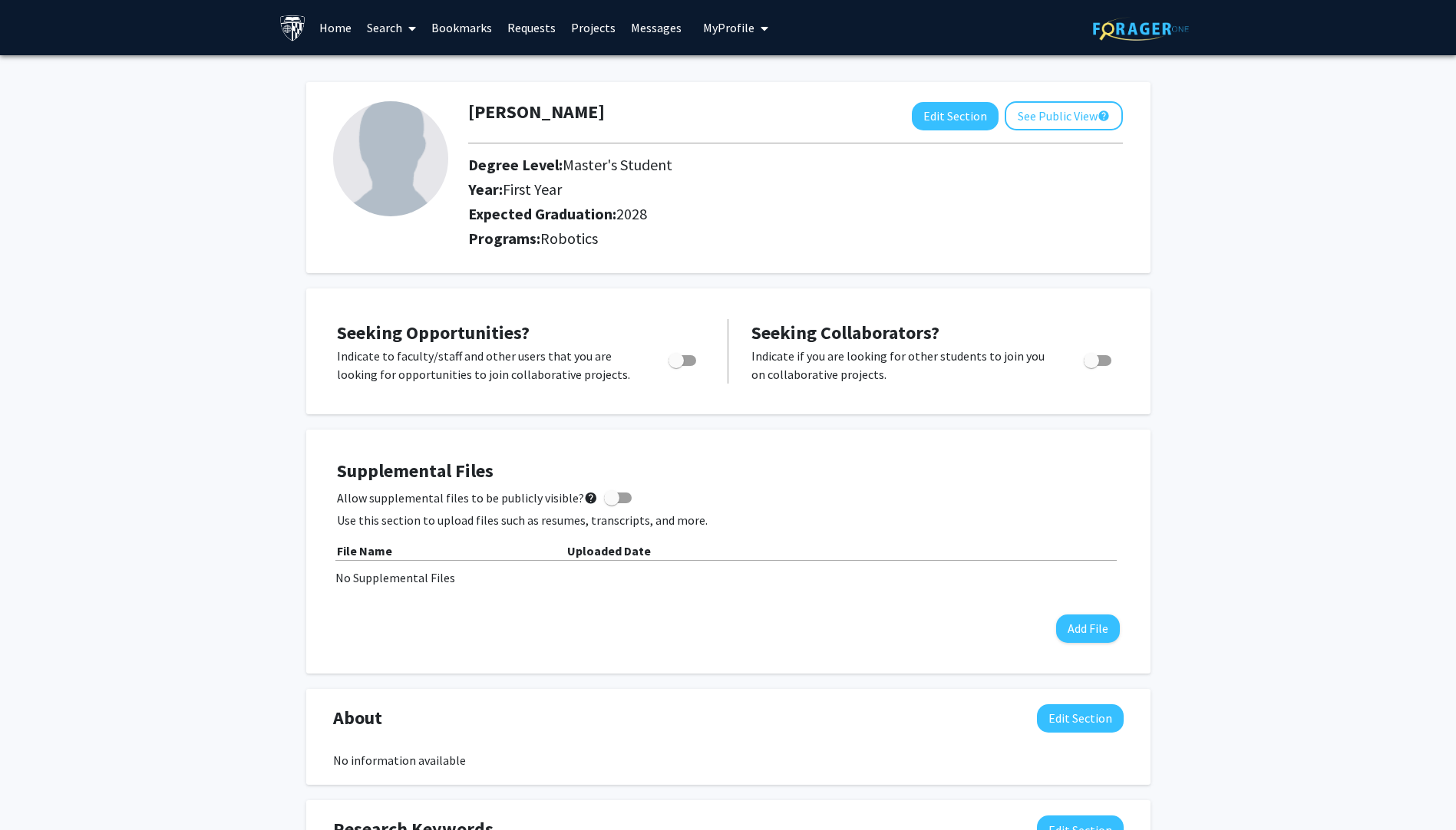  I want to click on a: Messages, so click(656, 28).